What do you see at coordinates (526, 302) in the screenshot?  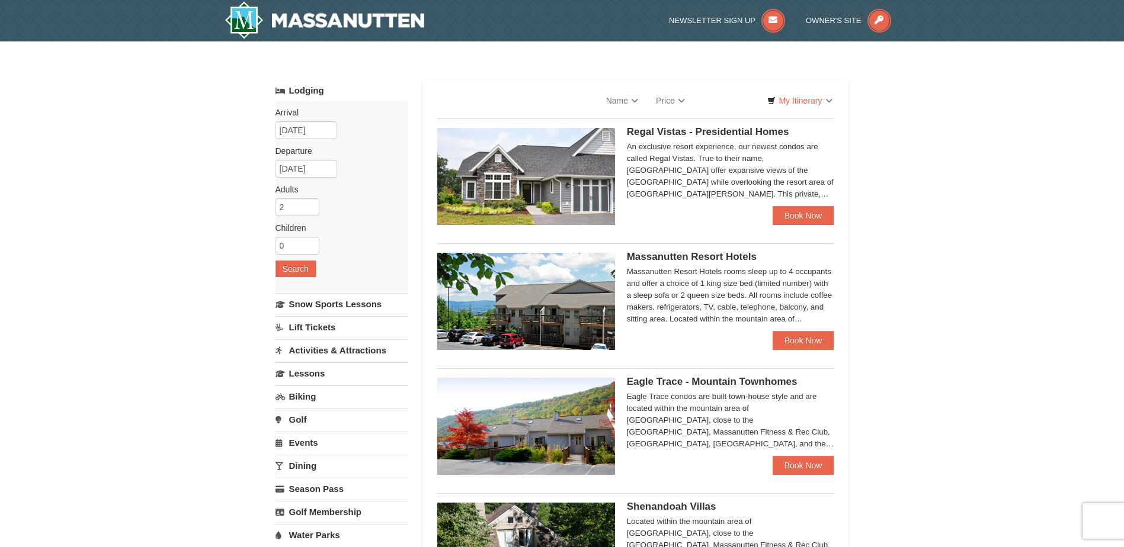 I see `img: 19219026-1-e3b4ac8e.jpg` at bounding box center [526, 302].